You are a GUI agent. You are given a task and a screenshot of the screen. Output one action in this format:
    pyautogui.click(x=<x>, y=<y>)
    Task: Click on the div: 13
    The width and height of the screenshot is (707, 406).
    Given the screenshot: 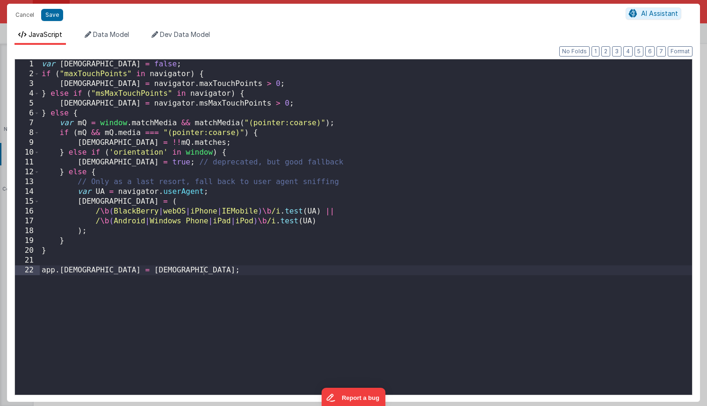 What is the action you would take?
    pyautogui.click(x=27, y=182)
    